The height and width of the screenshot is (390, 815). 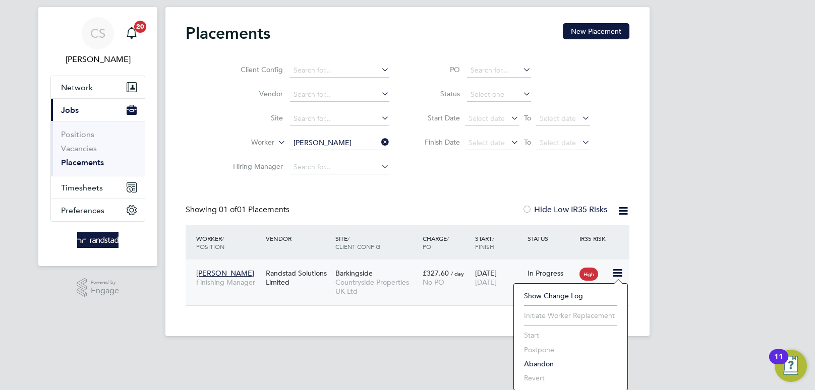 I want to click on a: Powered byEngage, so click(x=98, y=288).